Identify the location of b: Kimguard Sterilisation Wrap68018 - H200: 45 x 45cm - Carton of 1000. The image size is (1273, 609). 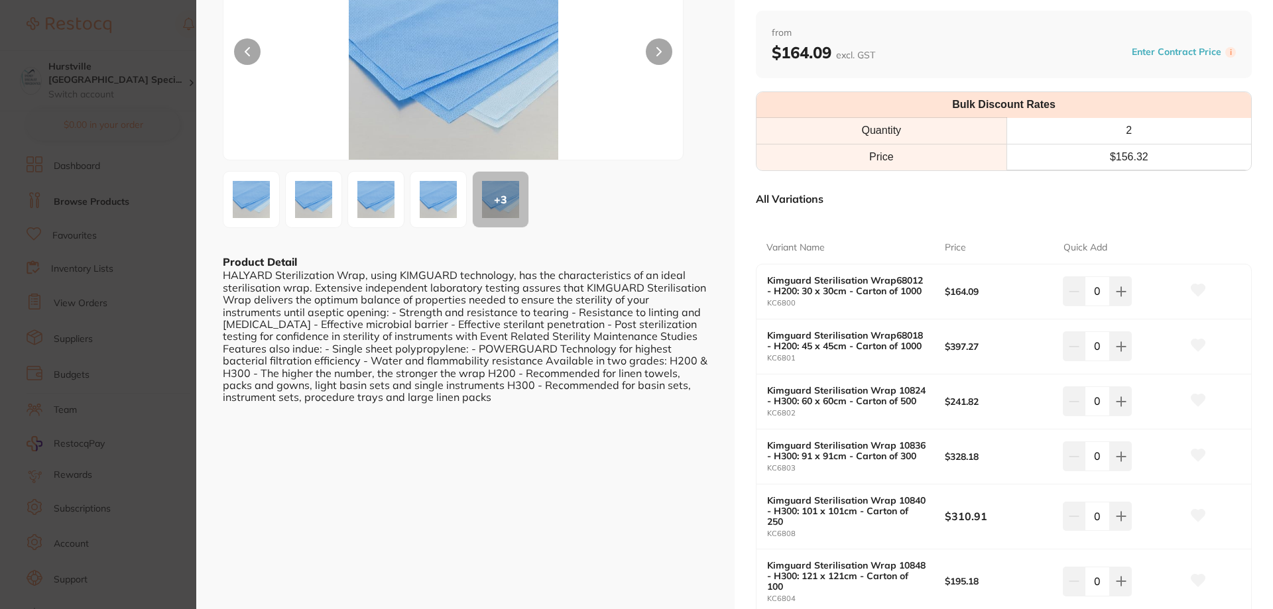
(846, 341).